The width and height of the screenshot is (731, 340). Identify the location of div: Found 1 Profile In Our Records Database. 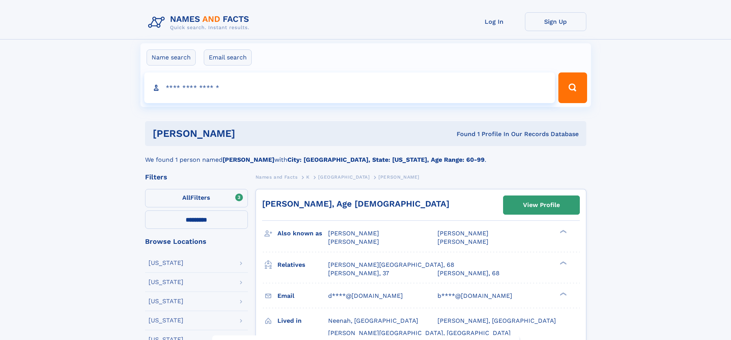
(462, 134).